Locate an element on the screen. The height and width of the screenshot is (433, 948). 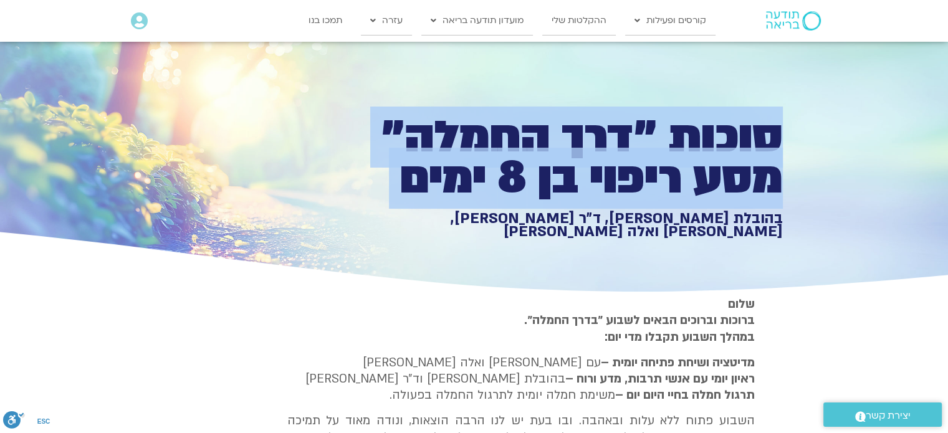
a: יצירת קשר is located at coordinates (883, 415).